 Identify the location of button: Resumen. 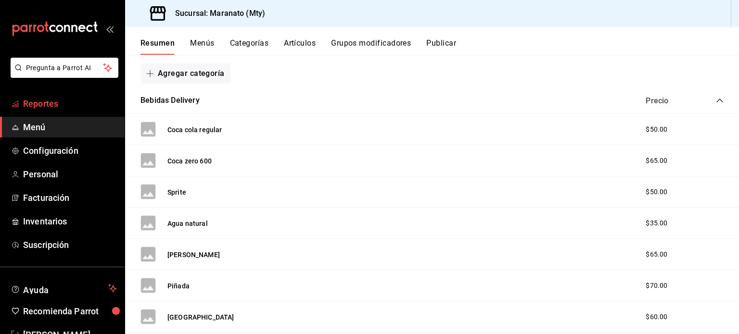
(157, 47).